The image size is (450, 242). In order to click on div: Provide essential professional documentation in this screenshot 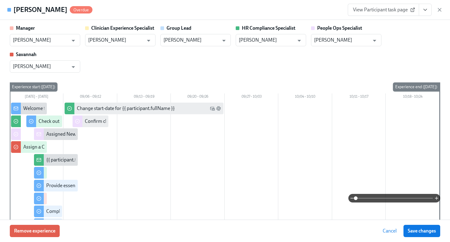, I will do `click(94, 185)`.